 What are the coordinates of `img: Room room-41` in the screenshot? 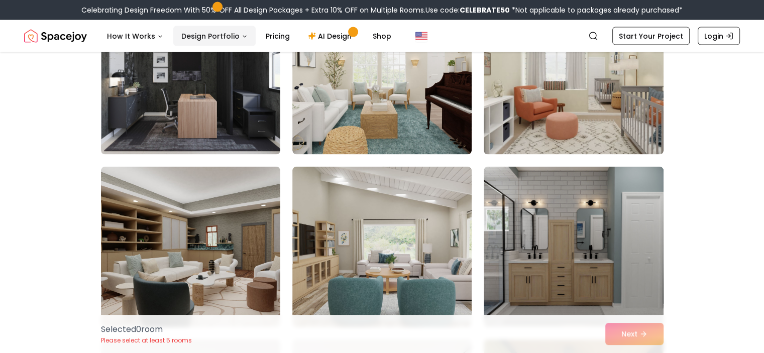 It's located at (382, 247).